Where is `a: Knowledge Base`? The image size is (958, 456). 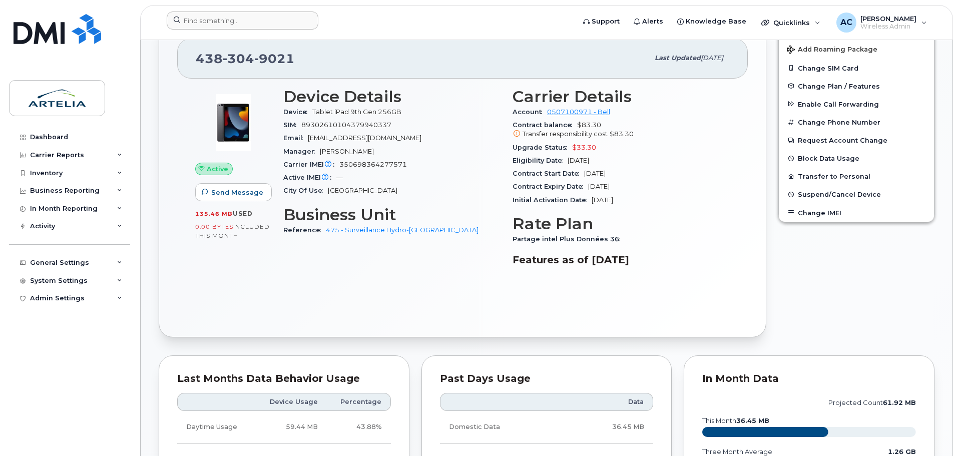
a: Knowledge Base is located at coordinates (712, 22).